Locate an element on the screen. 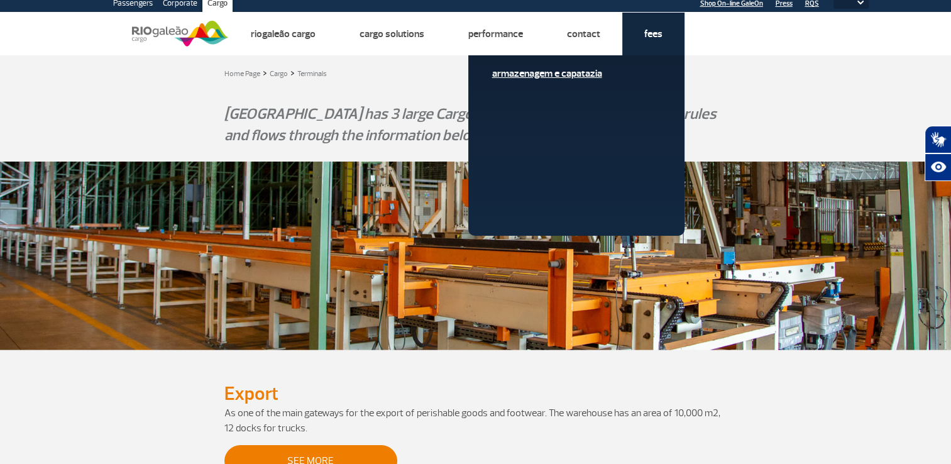 This screenshot has height=464, width=951. div: Plugin de acessibilidade da Hand Talk. is located at coordinates (938, 153).